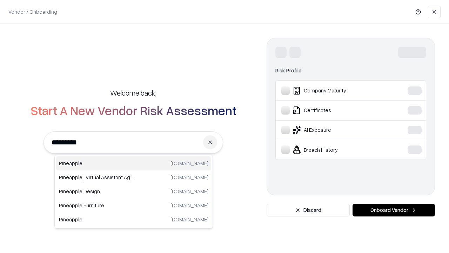  Describe the element at coordinates (334, 110) in the screenshot. I see `div: Certificates` at that location.